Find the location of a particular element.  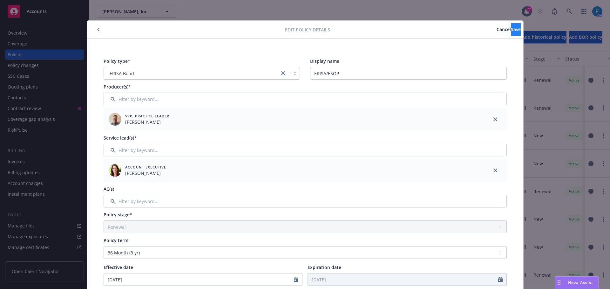

span: SVP, Practice Leader is located at coordinates (147, 116).